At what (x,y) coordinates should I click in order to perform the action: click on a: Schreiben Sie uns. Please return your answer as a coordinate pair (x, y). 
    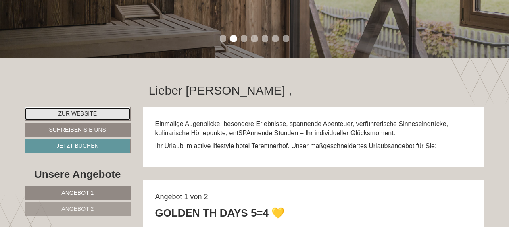
    Looking at the image, I should click on (77, 130).